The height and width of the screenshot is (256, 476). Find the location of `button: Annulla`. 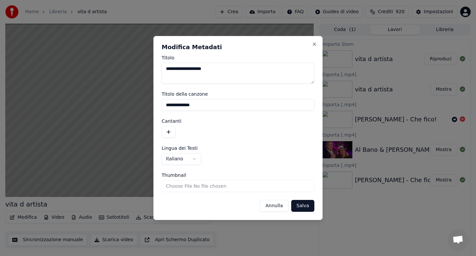

button: Annulla is located at coordinates (274, 206).